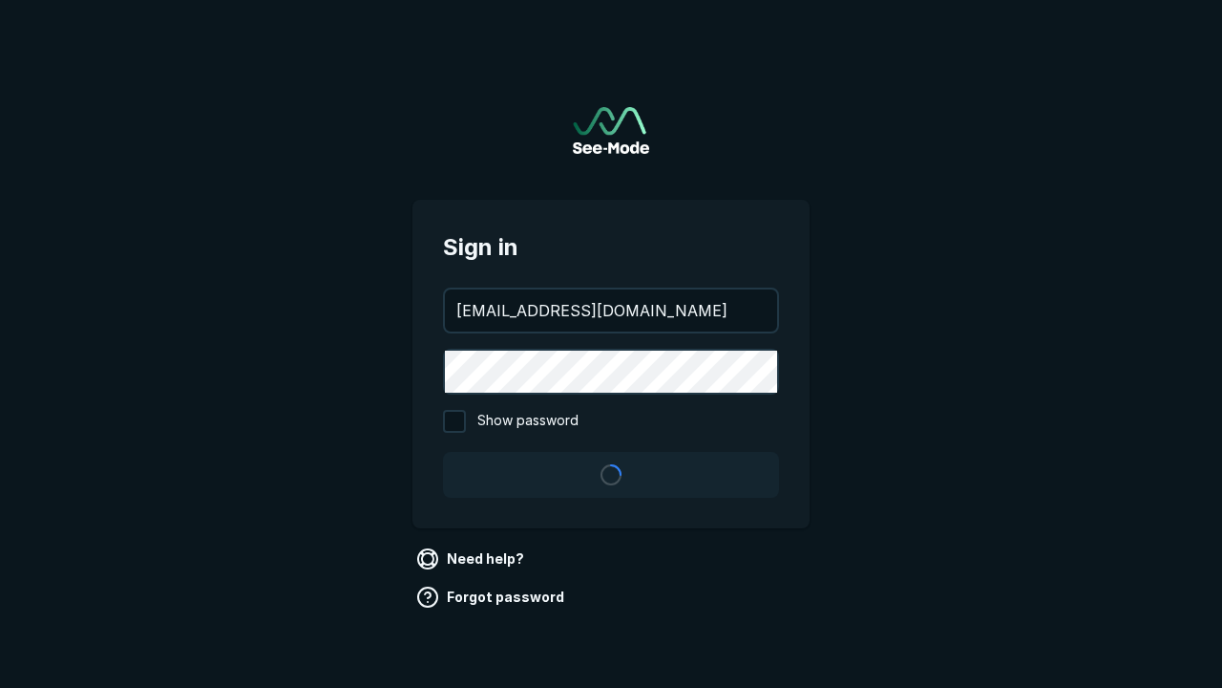 The height and width of the screenshot is (688, 1222). What do you see at coordinates (472, 559) in the screenshot?
I see `a: Need help?` at bounding box center [472, 559].